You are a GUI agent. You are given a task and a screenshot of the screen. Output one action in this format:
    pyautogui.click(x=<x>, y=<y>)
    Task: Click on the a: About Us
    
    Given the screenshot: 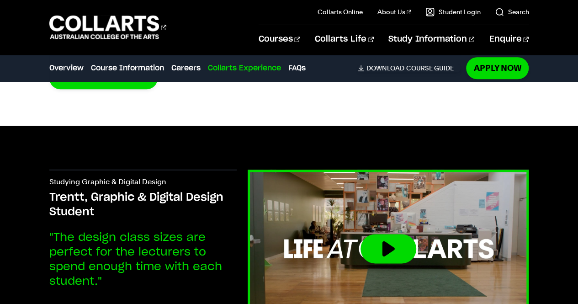 What is the action you would take?
    pyautogui.click(x=394, y=12)
    